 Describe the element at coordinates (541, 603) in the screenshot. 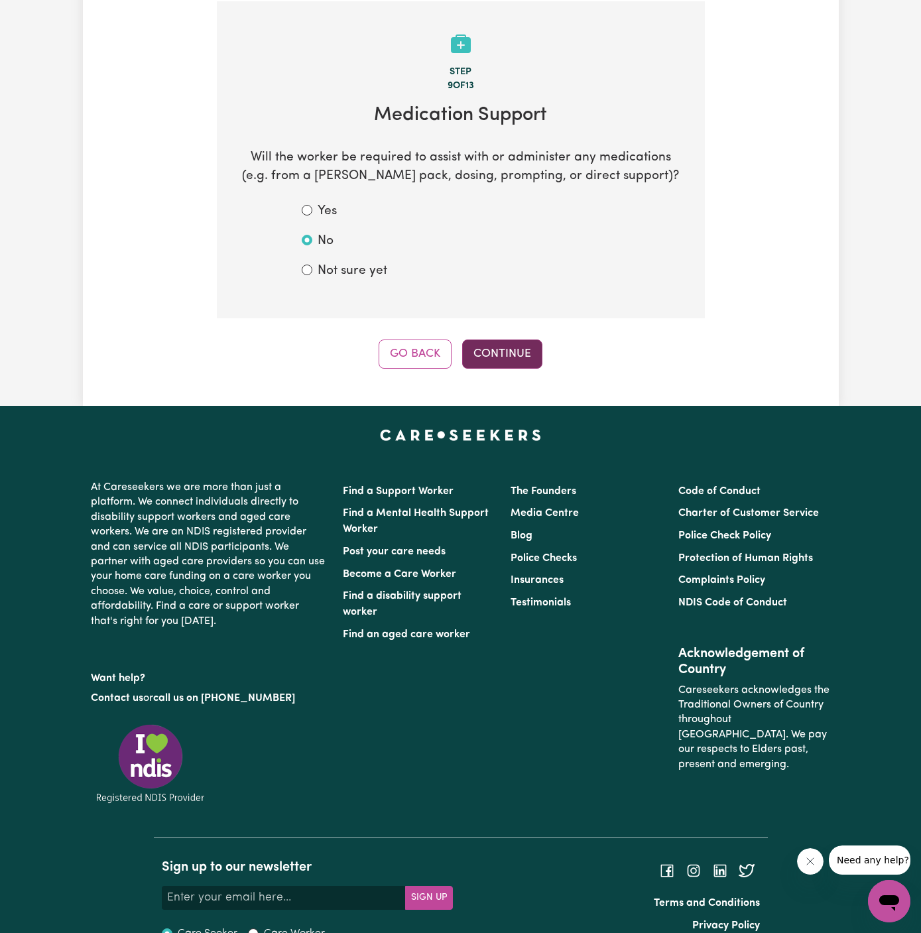

I see `a: Testimonials` at that location.